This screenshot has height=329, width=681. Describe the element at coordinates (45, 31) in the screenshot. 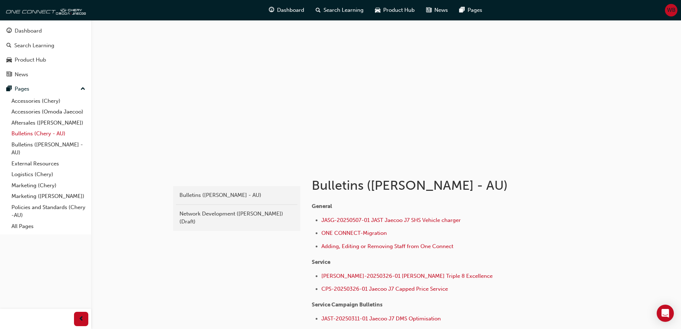

I see `a: Dashboard` at that location.